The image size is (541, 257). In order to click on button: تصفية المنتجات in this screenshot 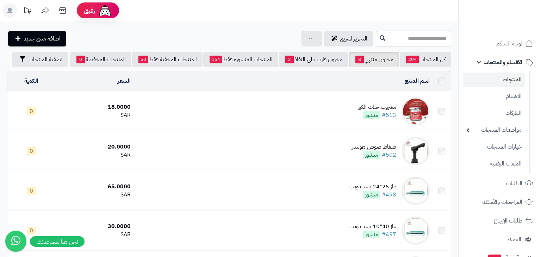, I will do `click(40, 60)`.